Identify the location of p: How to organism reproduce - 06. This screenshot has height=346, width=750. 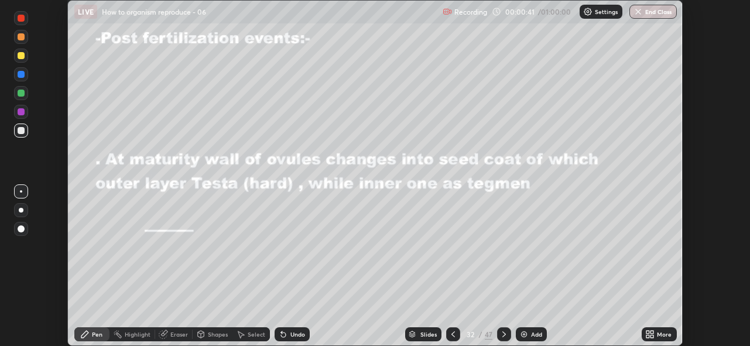
(154, 12).